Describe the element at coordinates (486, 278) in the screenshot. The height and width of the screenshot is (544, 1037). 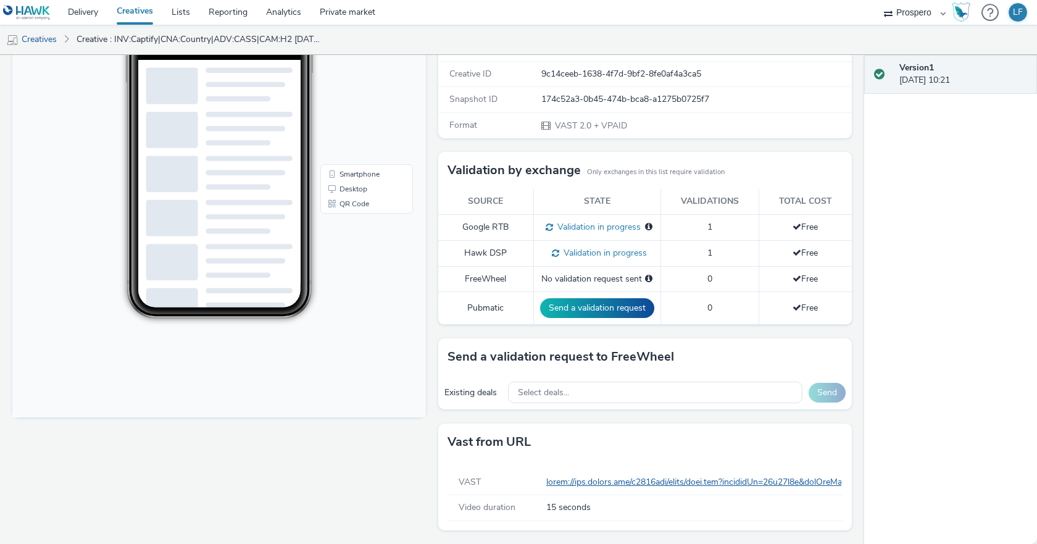
I see `td: FreeWheel` at that location.